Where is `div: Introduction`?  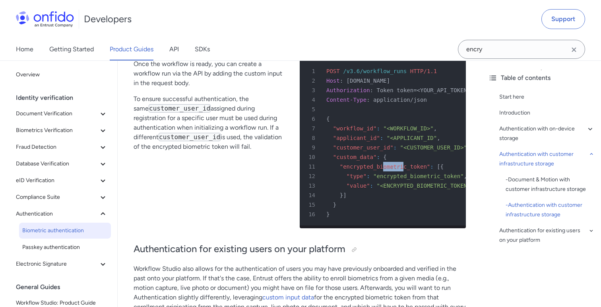 div: Introduction is located at coordinates (547, 113).